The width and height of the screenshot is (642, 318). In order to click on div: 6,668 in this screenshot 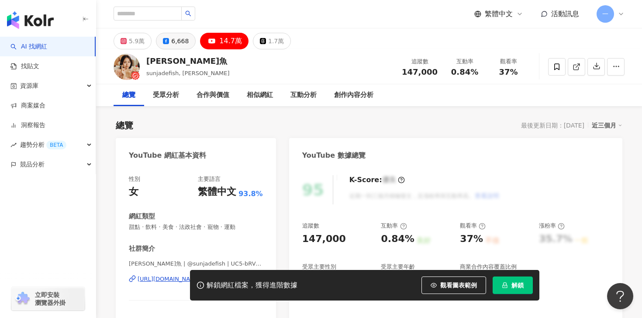, I will do `click(180, 41)`.